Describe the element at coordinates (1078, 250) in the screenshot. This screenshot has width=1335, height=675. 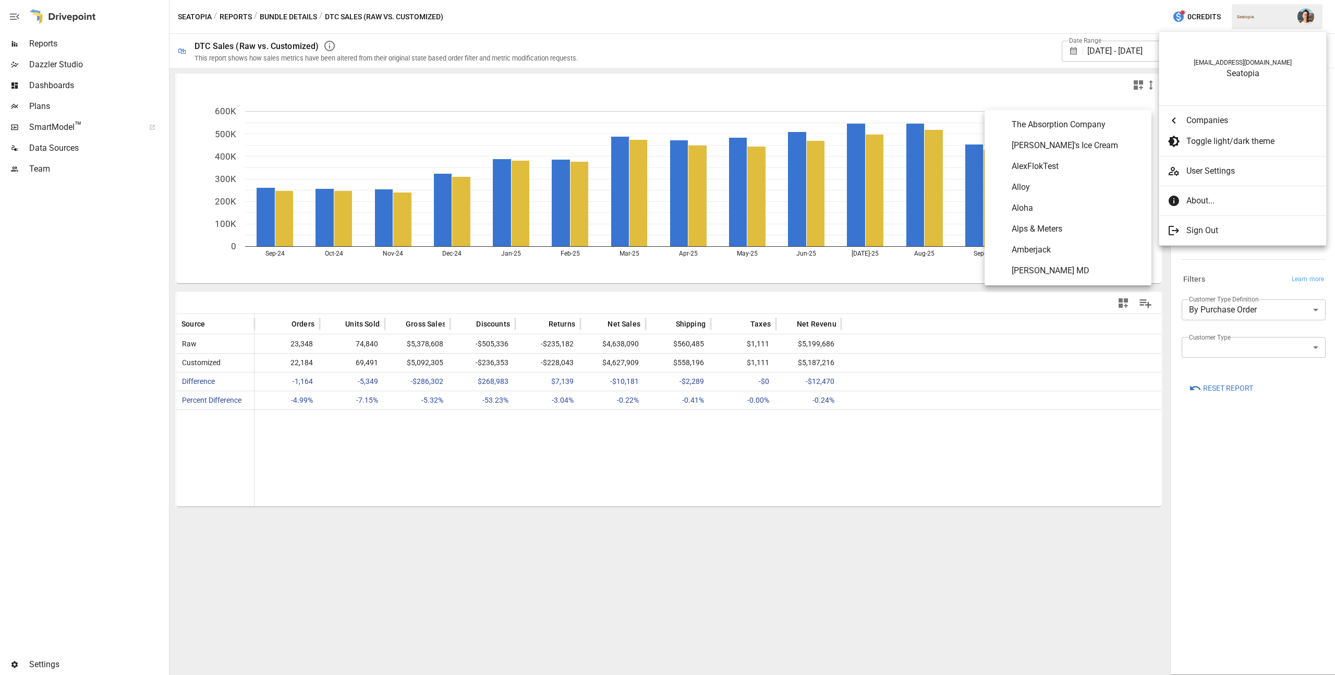
I see `span: Amberjack` at that location.